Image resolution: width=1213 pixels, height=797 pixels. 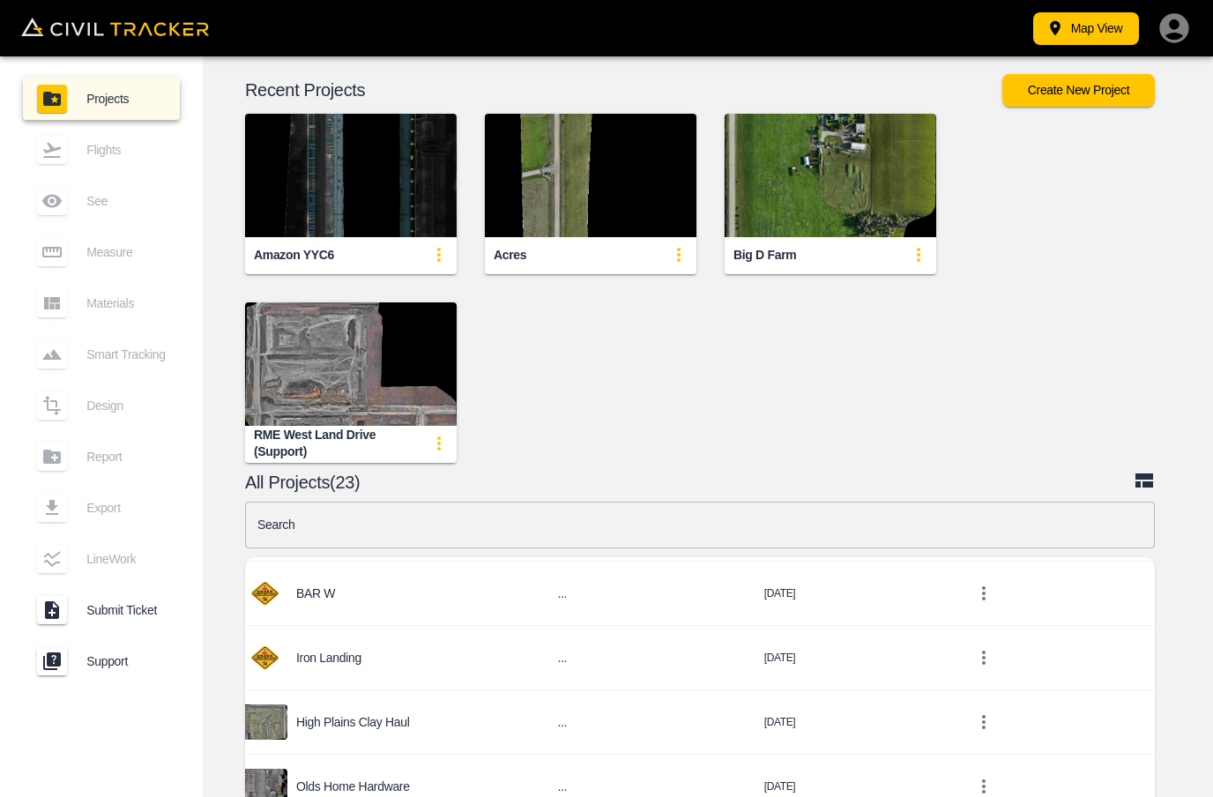 What do you see at coordinates (509, 255) in the screenshot?
I see `div: Acres` at bounding box center [509, 255].